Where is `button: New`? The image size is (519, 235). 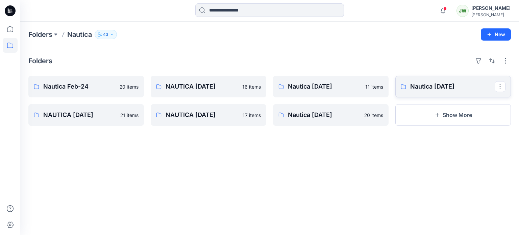 button: New is located at coordinates (496, 34).